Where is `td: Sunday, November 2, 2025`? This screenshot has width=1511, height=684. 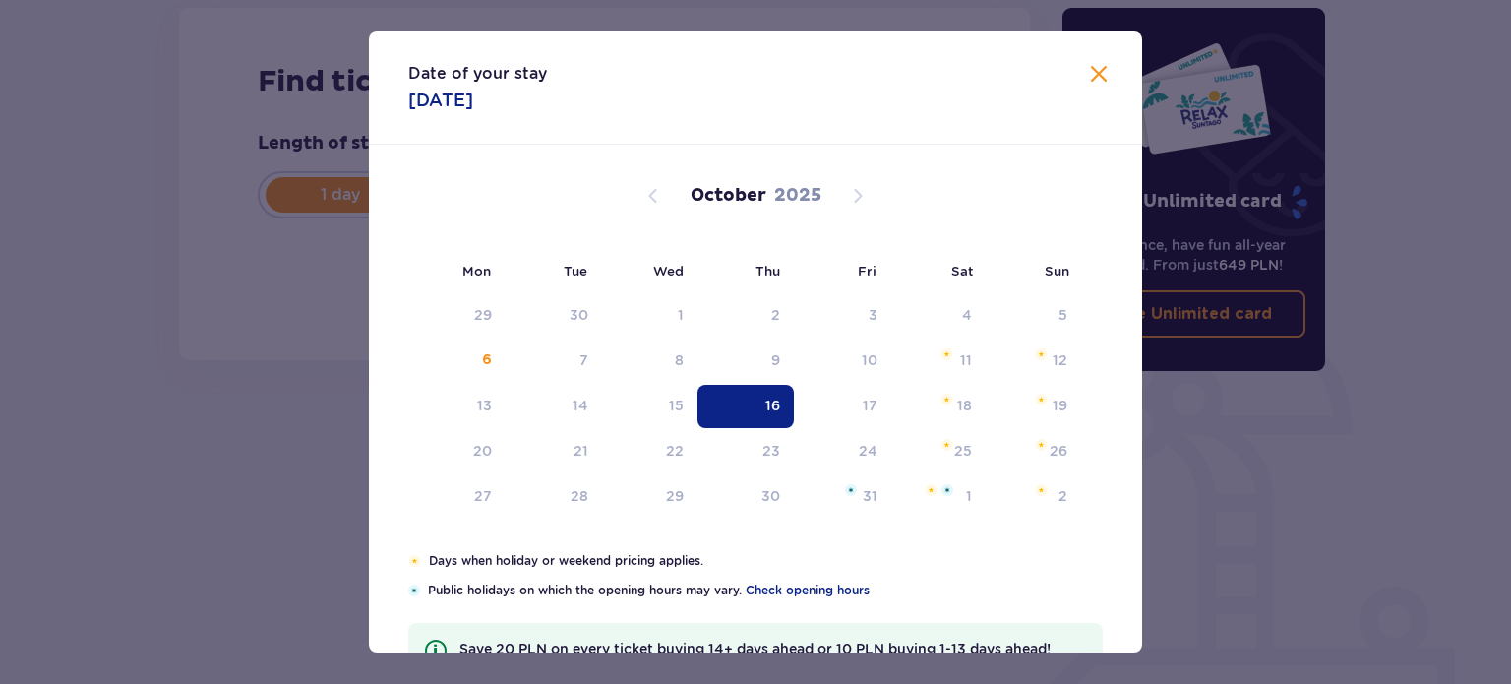
td: Sunday, November 2, 2025 is located at coordinates (1033, 497).